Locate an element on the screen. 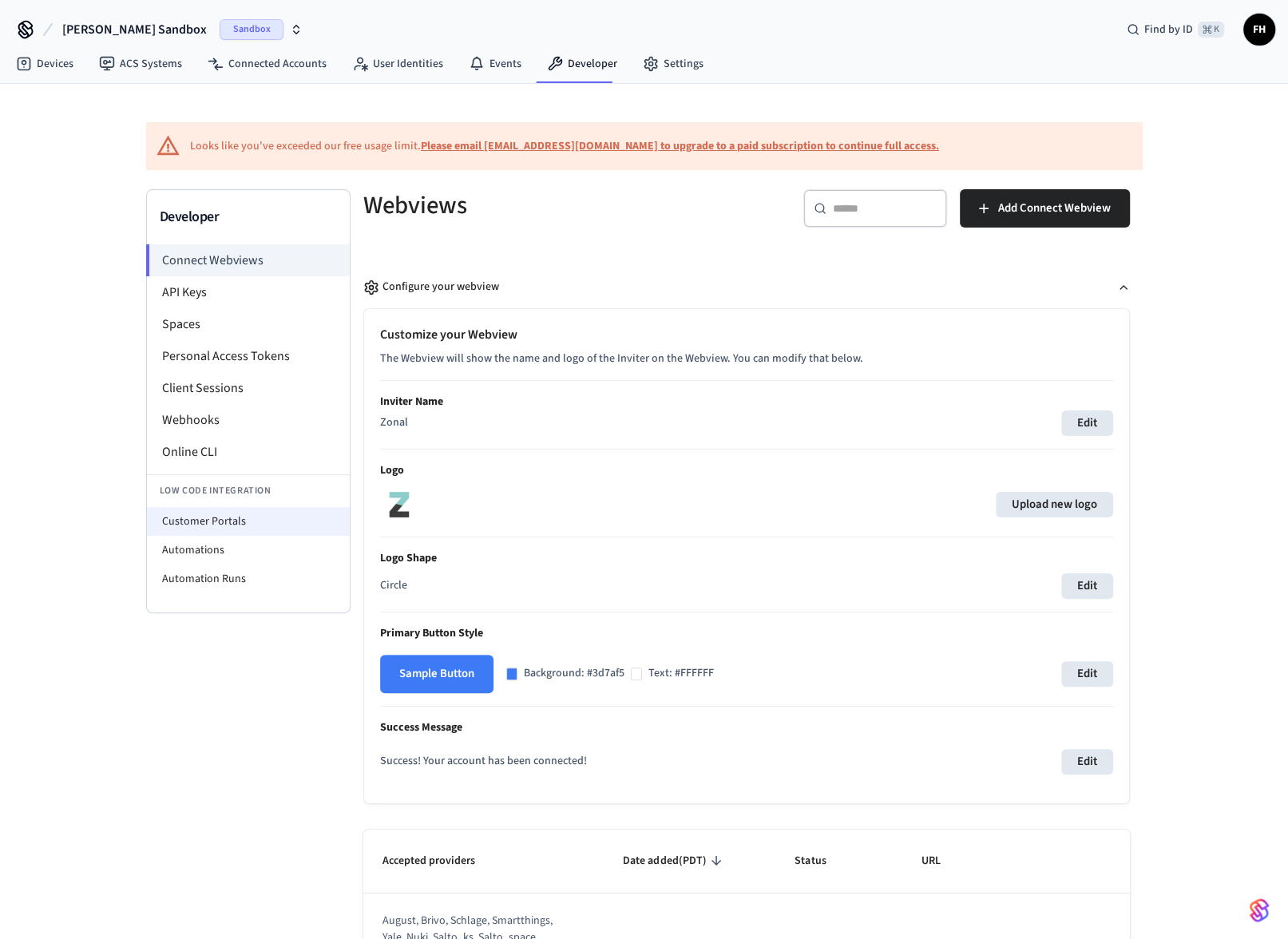  li: Customer Portals is located at coordinates (248, 521).